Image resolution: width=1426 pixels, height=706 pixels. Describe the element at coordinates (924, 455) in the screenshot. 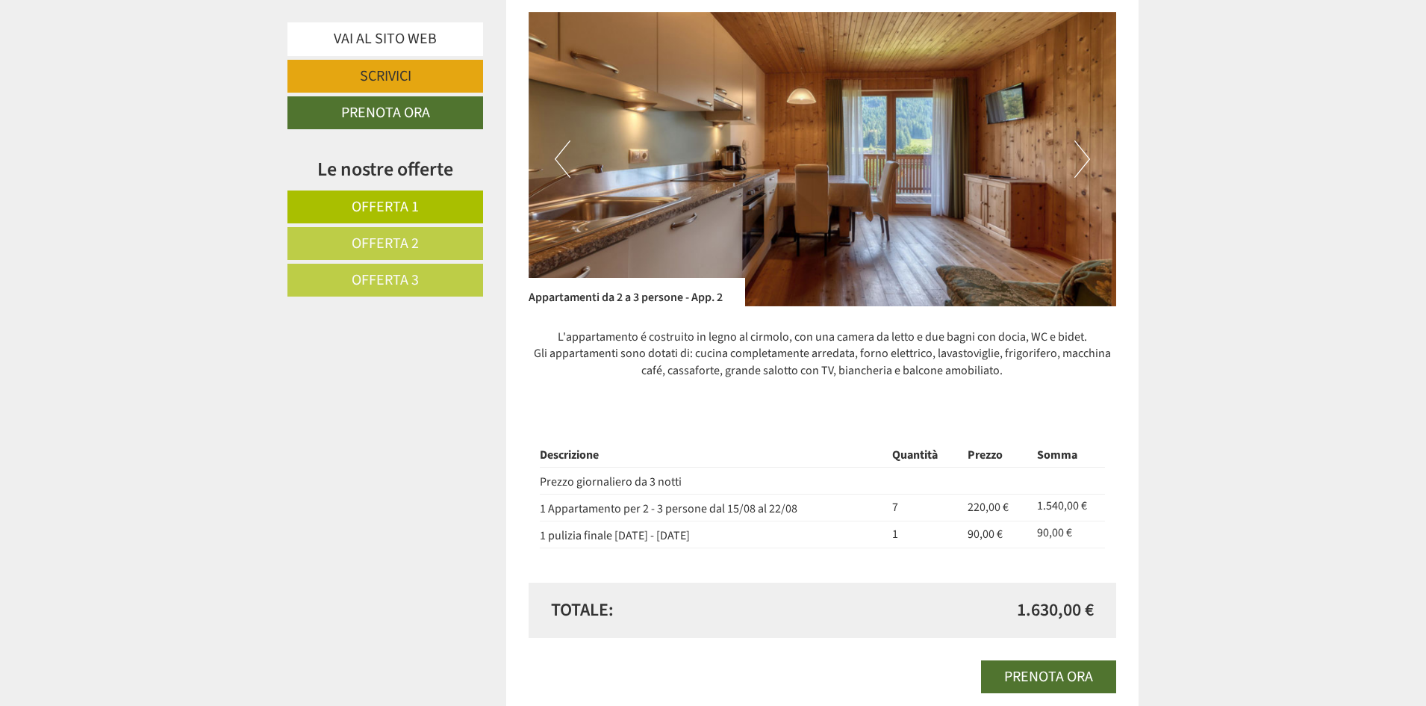

I see `th: Quantità` at that location.